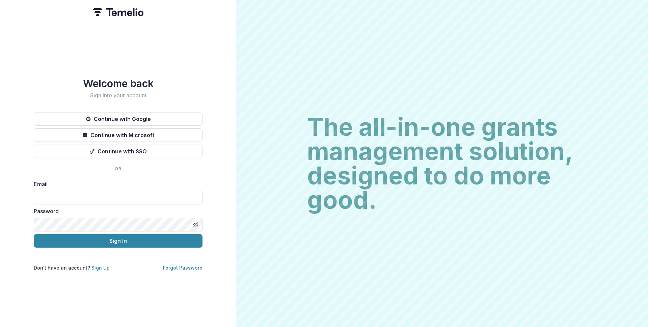 This screenshot has width=648, height=327. I want to click on button: Continue with SSO, so click(118, 151).